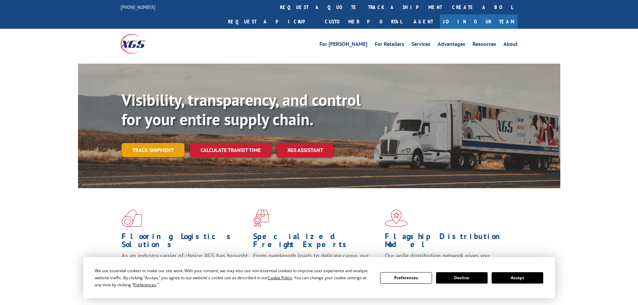 Image resolution: width=638 pixels, height=305 pixels. What do you see at coordinates (261, 218) in the screenshot?
I see `img: xgs-icon-focused-on-flooring-red` at bounding box center [261, 218].